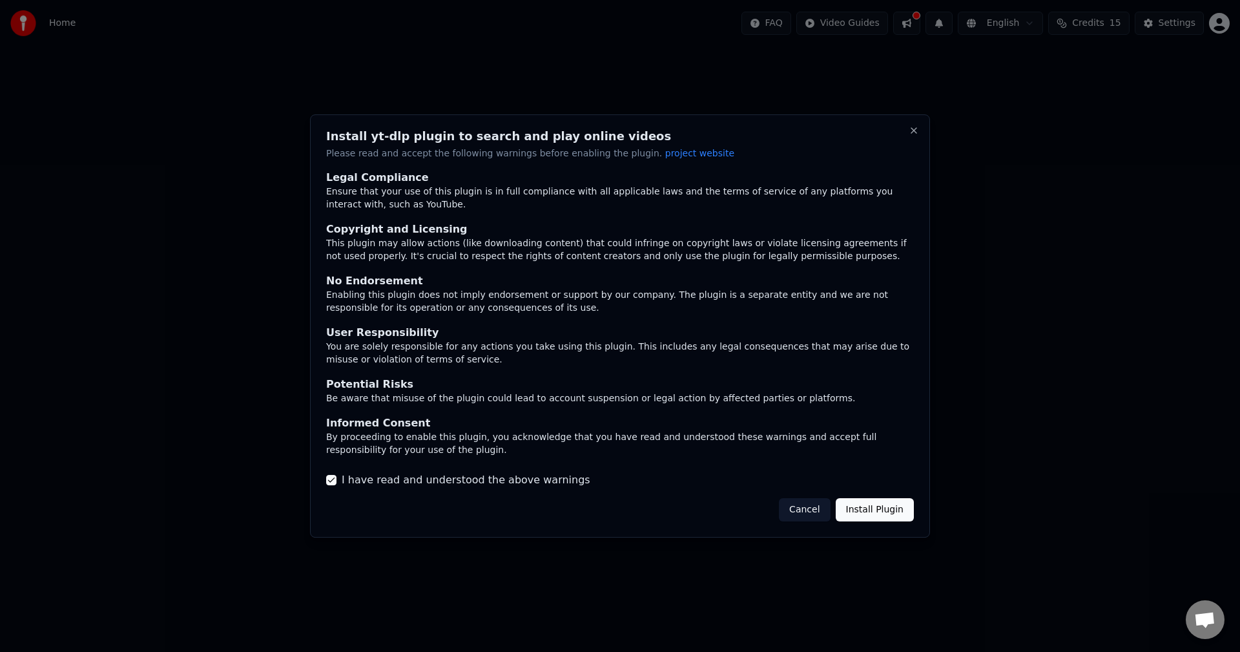  I want to click on h2: Install yt-dlp plugin to search and play online videos, so click(620, 136).